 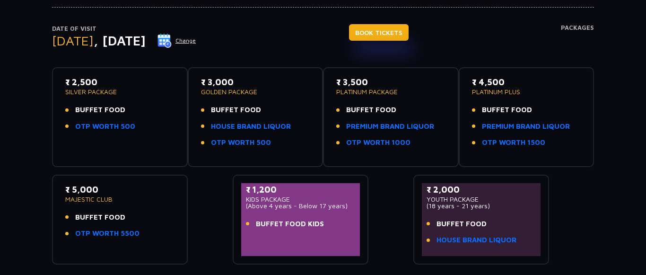 I want to click on p: ₹ 5,000, so click(x=120, y=189).